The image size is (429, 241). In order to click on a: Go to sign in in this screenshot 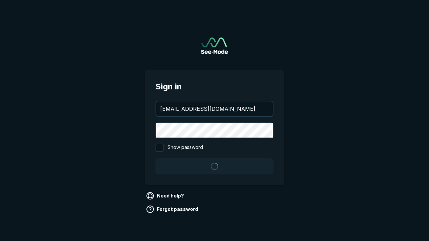, I will do `click(214, 46)`.